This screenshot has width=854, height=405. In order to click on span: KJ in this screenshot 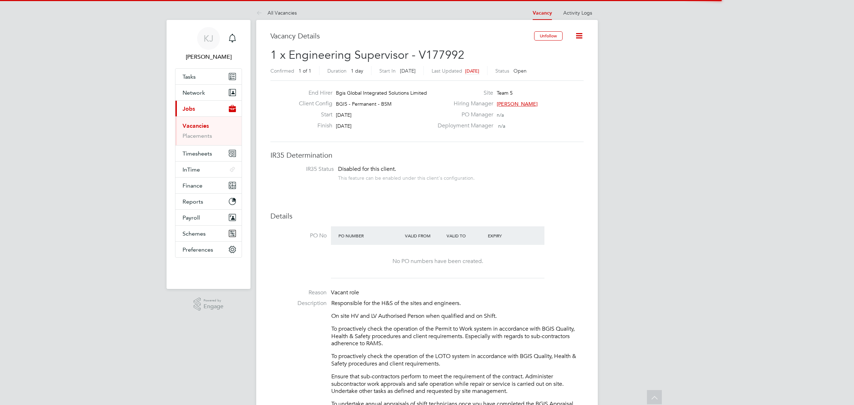, I will do `click(209, 38)`.